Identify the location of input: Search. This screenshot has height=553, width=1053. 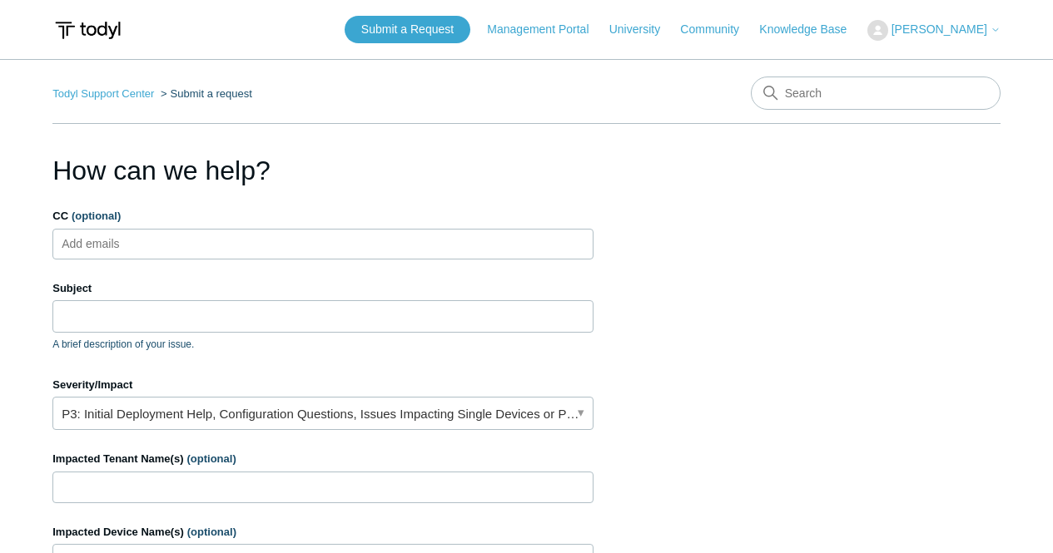
(876, 93).